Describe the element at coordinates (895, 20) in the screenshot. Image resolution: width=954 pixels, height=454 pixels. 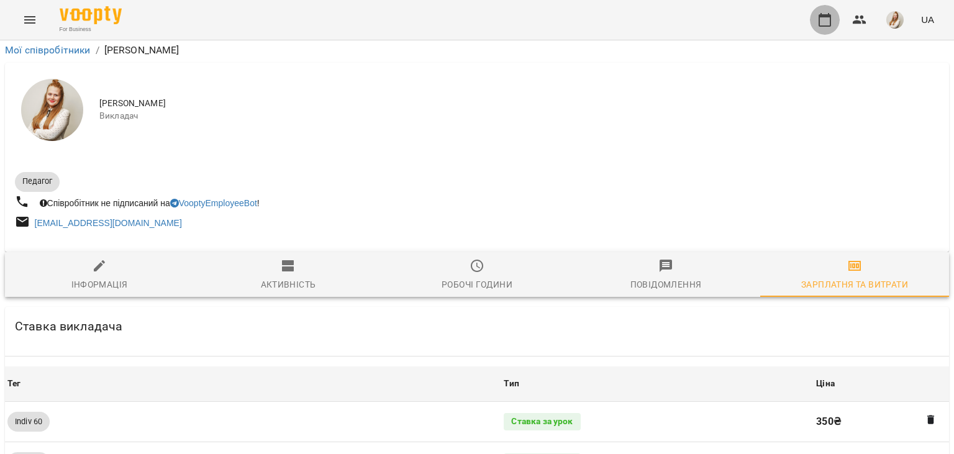
I see `img: db46d55e6fdf8c79d257263fe8ff9f52.jpeg` at that location.